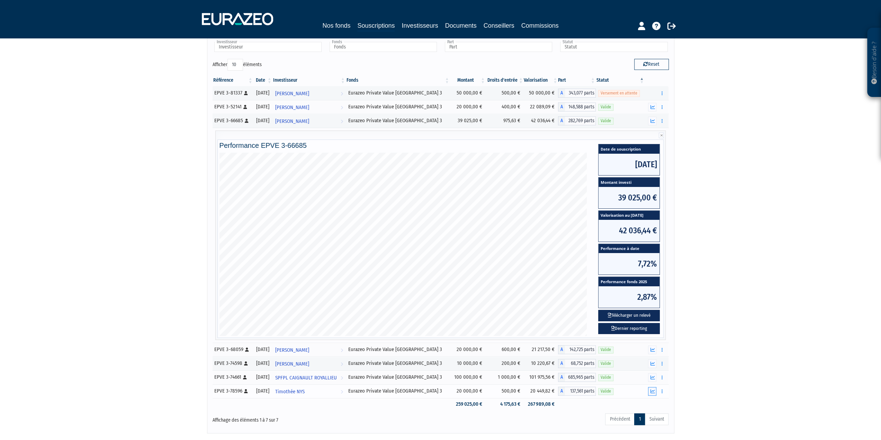 This screenshot has height=440, width=881. Describe the element at coordinates (619, 93) in the screenshot. I see `span: Versement en attente` at that location.